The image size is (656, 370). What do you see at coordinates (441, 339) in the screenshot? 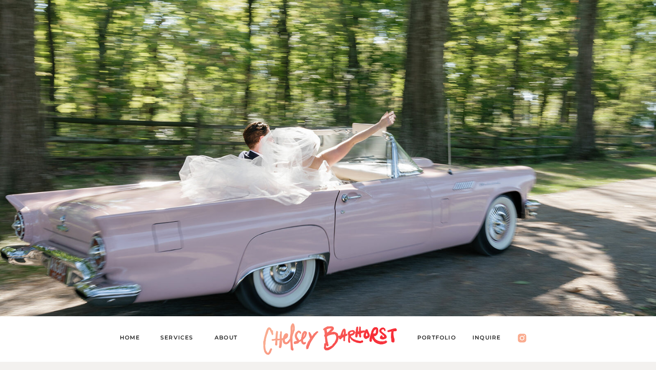
I see `a: PORTFOLIO` at bounding box center [441, 339].